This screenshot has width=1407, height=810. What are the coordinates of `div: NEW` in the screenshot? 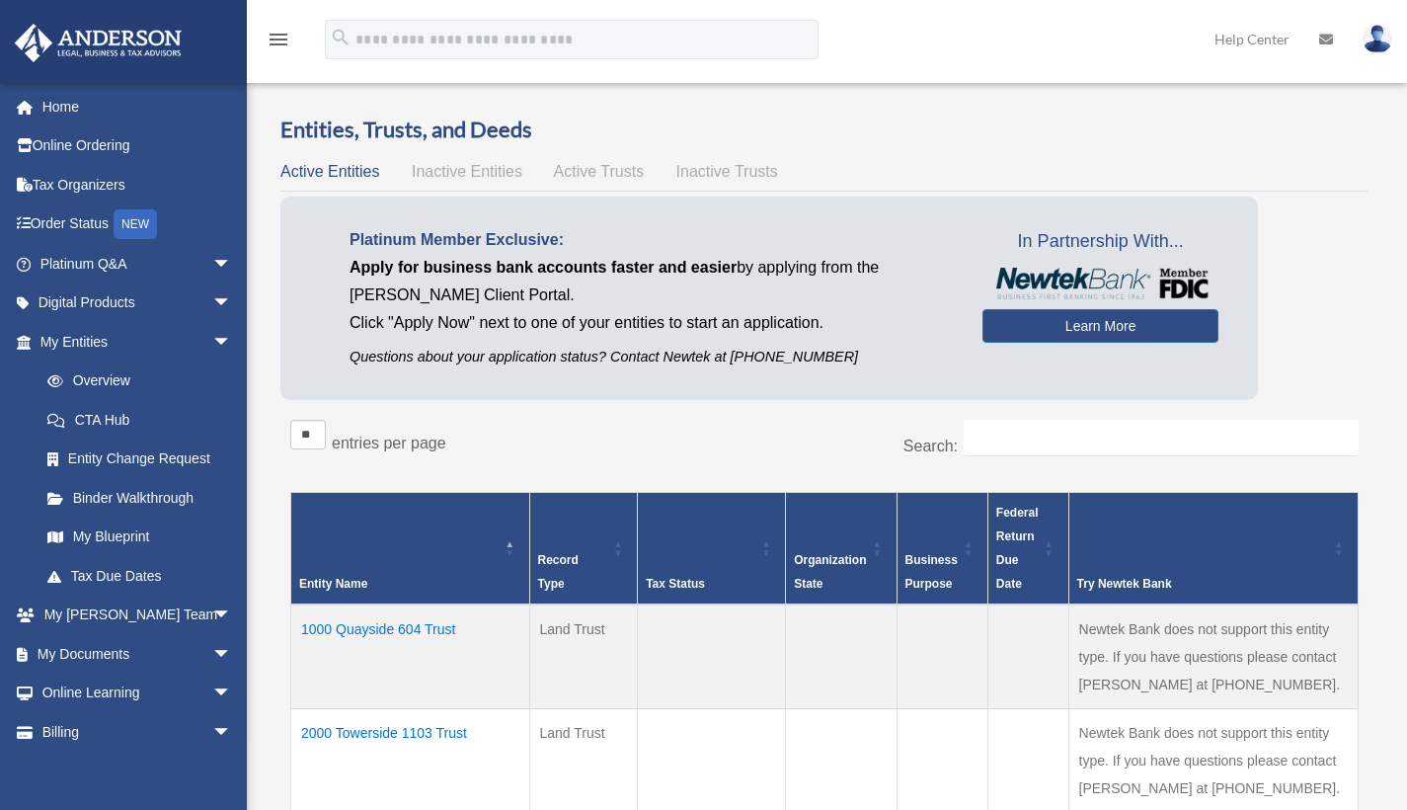 It's located at (135, 224).